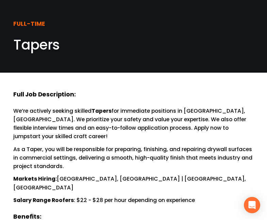 The height and width of the screenshot is (220, 267). I want to click on strong: Markets Hiring:, so click(35, 179).